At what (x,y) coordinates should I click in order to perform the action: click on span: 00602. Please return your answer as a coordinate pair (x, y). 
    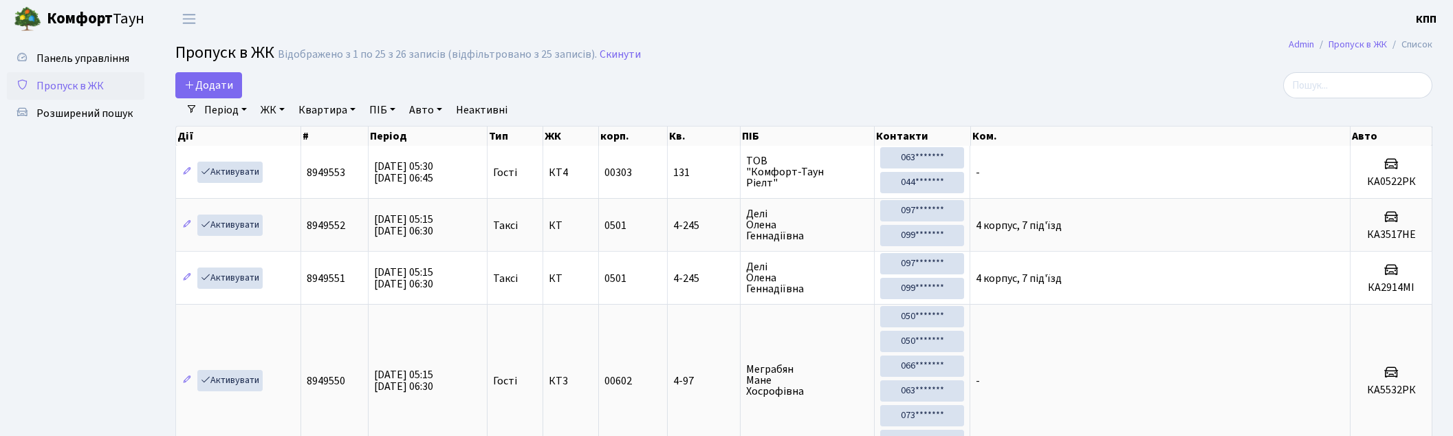
    Looking at the image, I should click on (618, 381).